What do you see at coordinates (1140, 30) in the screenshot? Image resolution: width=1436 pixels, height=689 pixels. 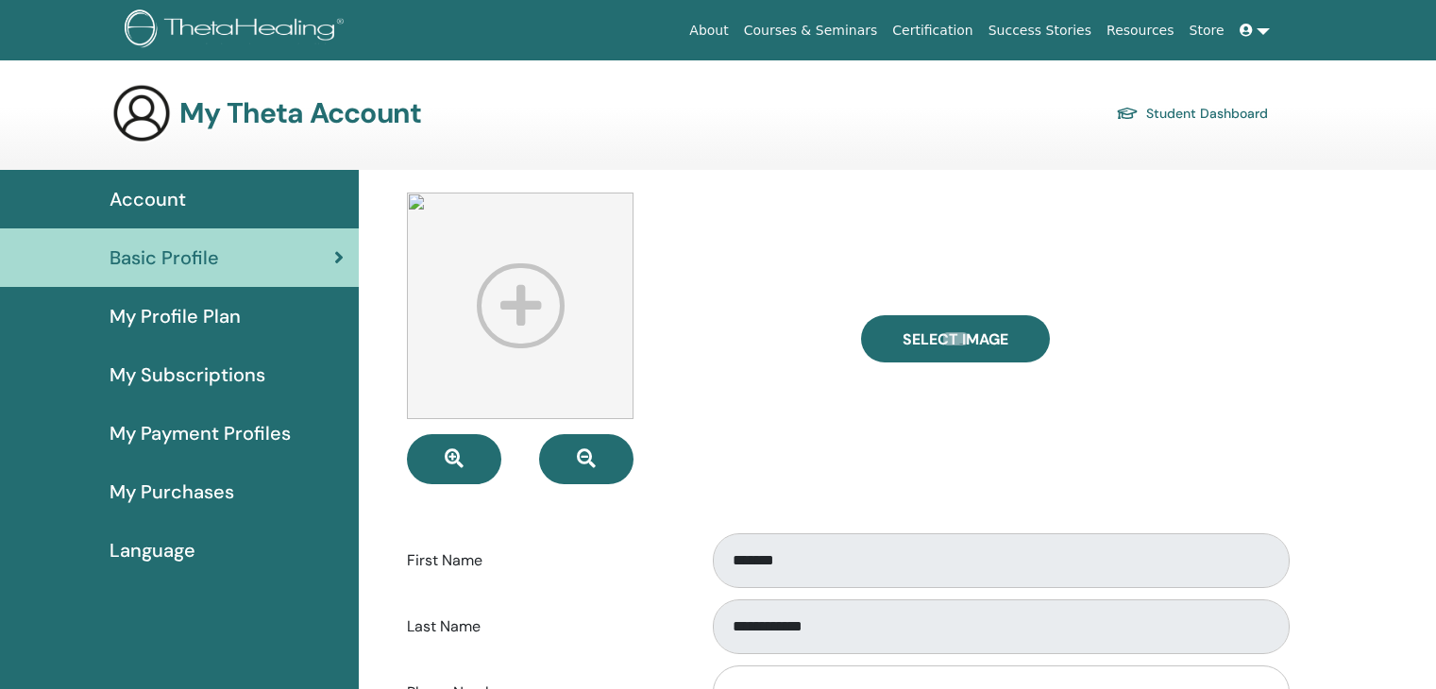 I see `a: Resources` at bounding box center [1140, 30].